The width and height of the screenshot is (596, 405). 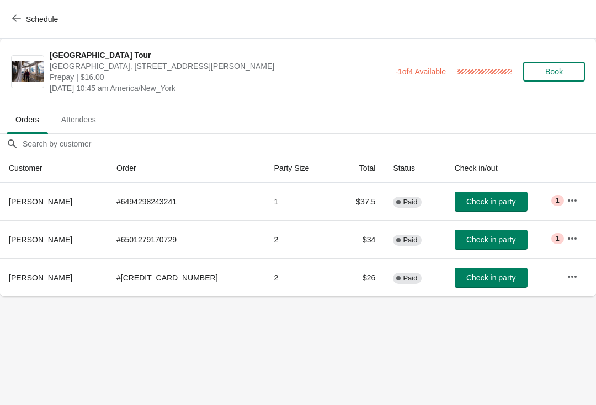 What do you see at coordinates (420, 72) in the screenshot?
I see `span: -1 of 4 Available` at bounding box center [420, 72].